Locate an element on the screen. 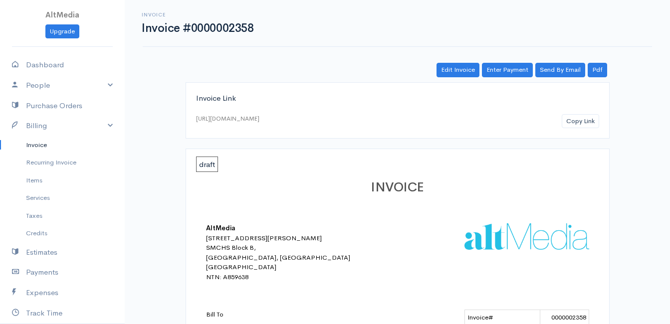 This screenshot has height=324, width=670. a: Pdf is located at coordinates (597, 70).